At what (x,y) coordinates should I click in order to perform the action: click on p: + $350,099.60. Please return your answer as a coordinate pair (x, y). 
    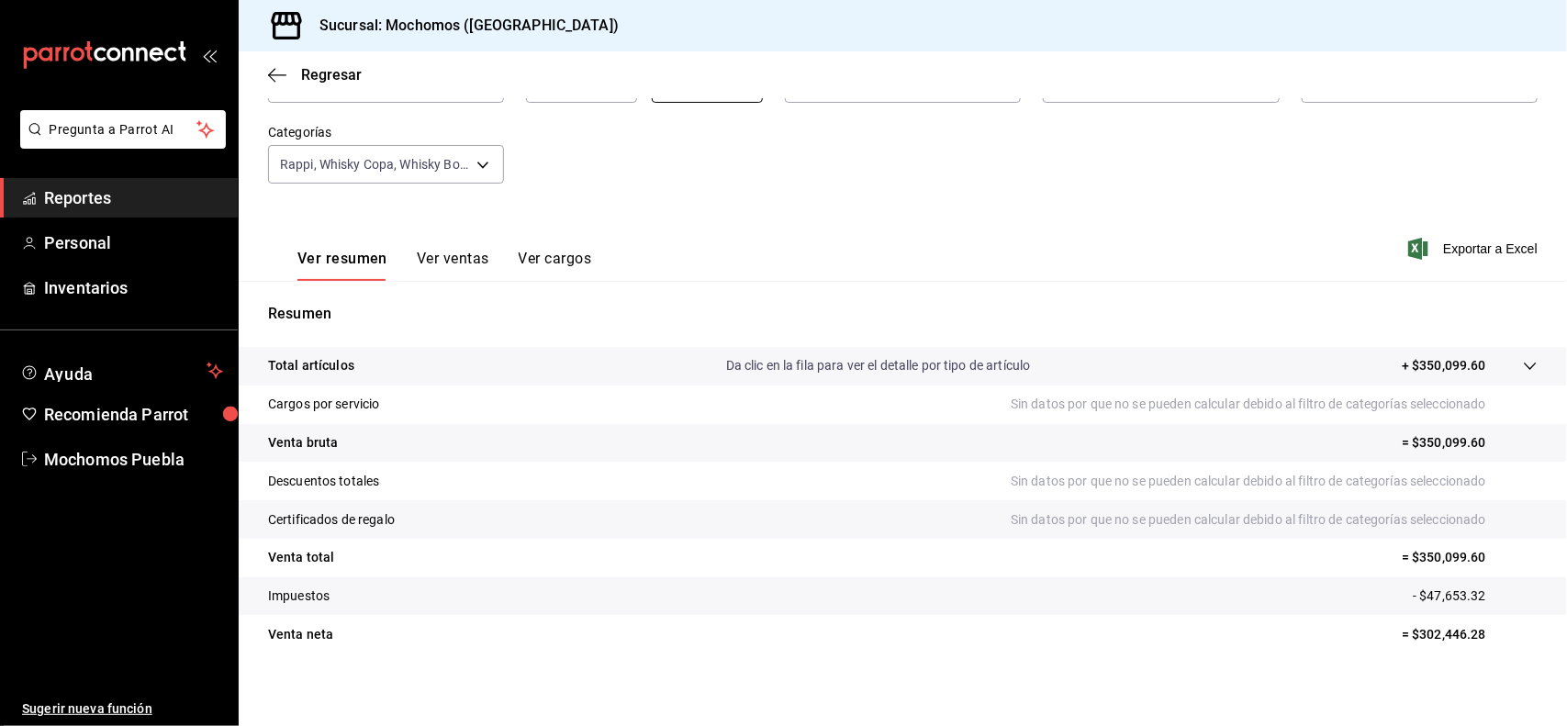
    Looking at the image, I should click on (1444, 365).